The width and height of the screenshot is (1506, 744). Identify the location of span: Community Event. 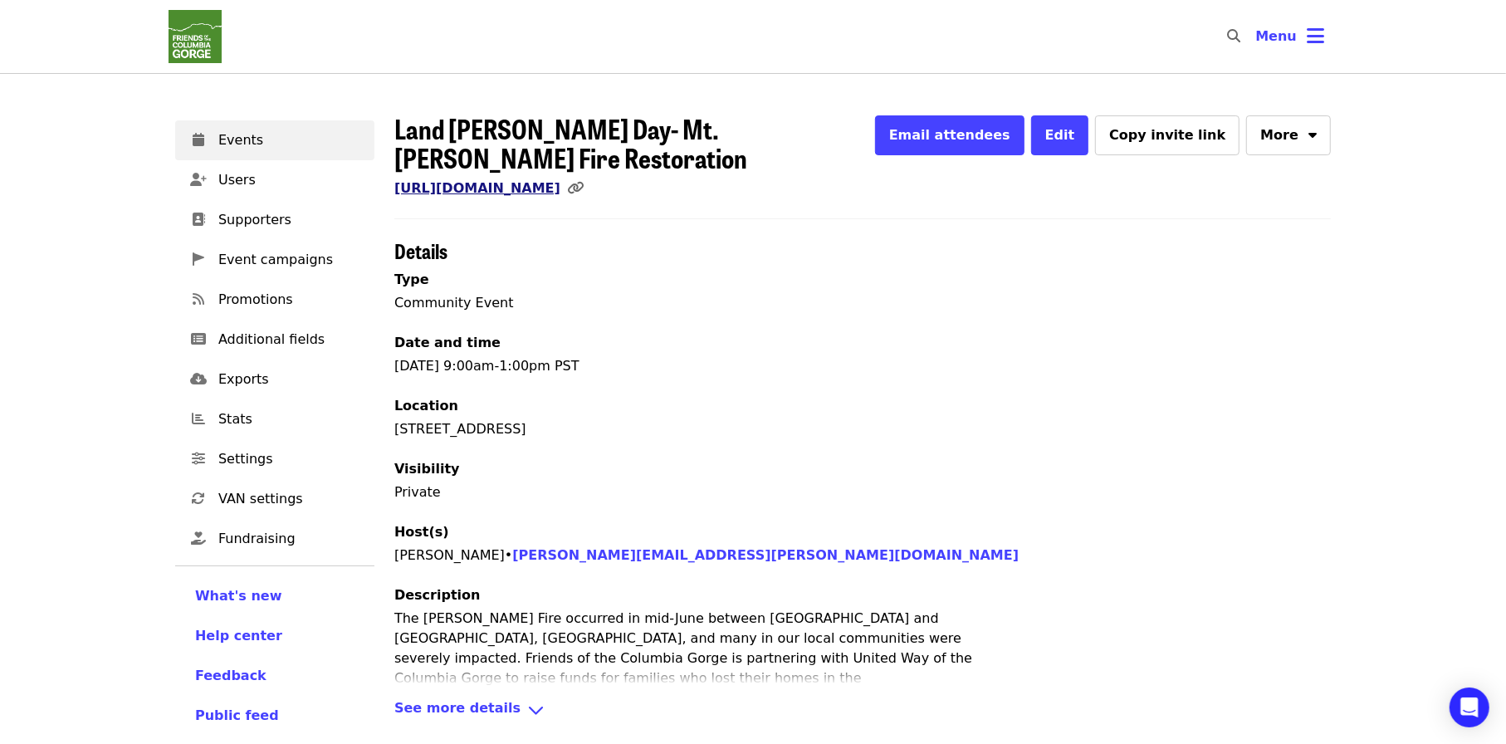
(454, 302).